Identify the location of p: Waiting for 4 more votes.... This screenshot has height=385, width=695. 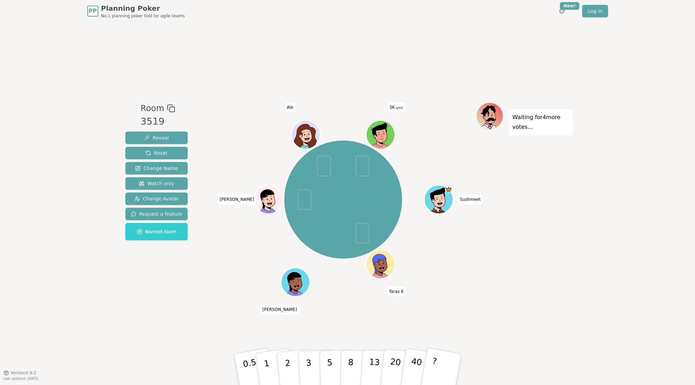
(541, 122).